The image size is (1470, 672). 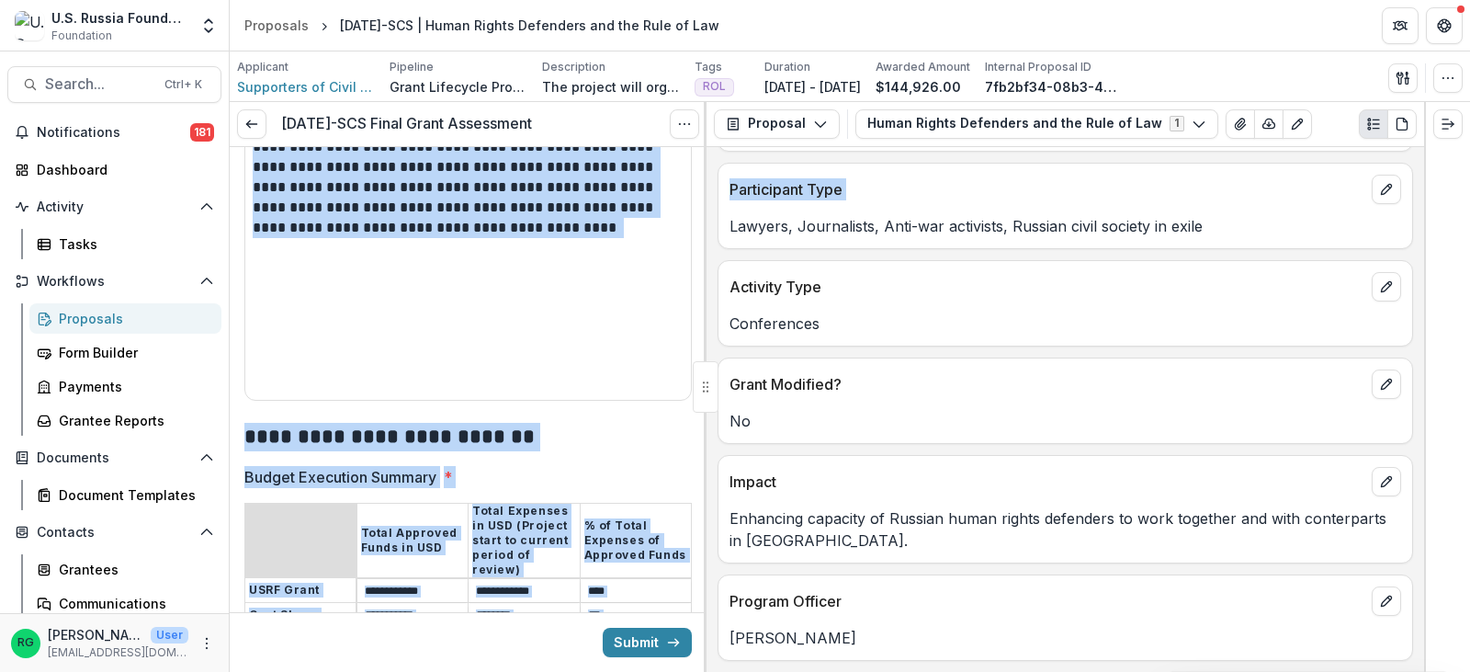 I want to click on span: Contacts, so click(x=114, y=532).